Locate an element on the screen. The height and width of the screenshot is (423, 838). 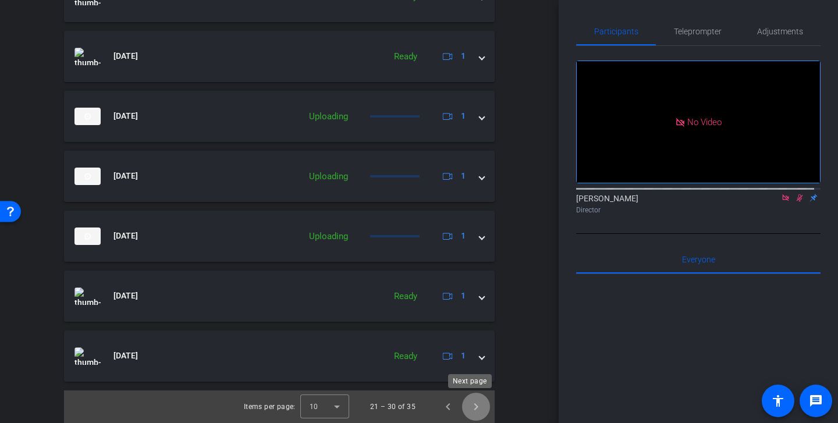
span: Teleprompter is located at coordinates (698, 31).